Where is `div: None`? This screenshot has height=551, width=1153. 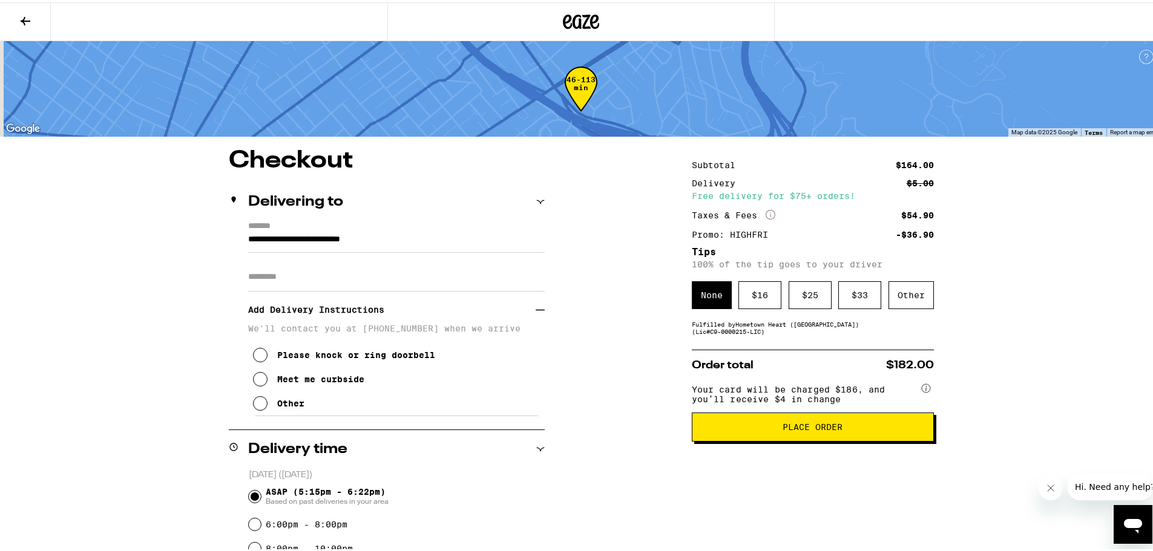 div: None is located at coordinates (712, 293).